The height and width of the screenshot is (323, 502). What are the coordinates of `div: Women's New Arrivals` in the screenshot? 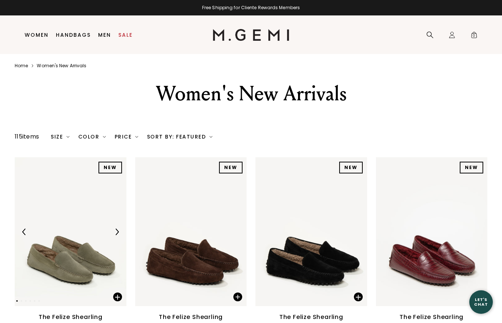 It's located at (251, 94).